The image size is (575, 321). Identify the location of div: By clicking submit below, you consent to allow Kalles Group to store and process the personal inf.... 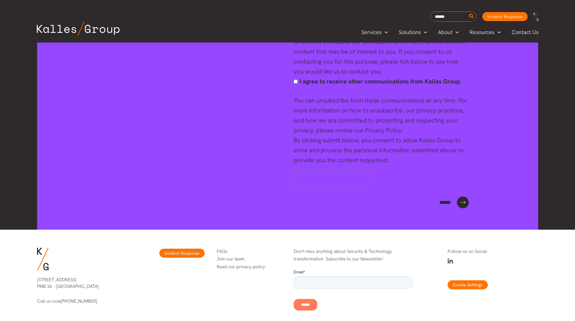
(381, 150).